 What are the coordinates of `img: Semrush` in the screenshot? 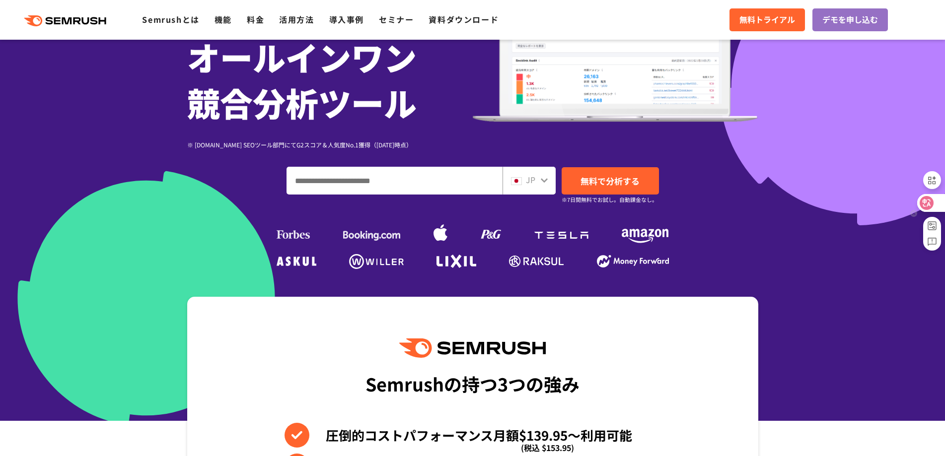 It's located at (472, 348).